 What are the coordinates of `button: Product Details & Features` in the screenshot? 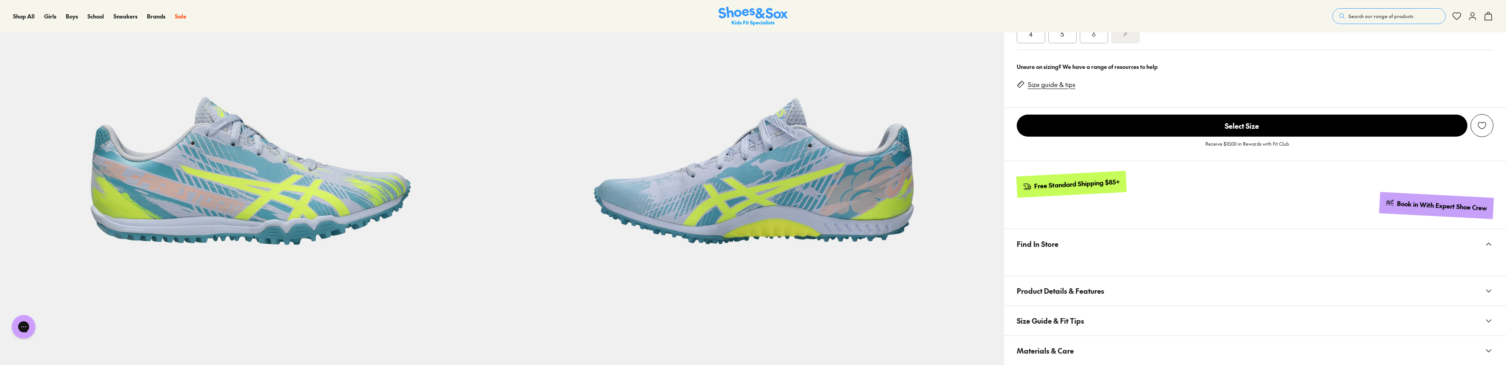 It's located at (1255, 291).